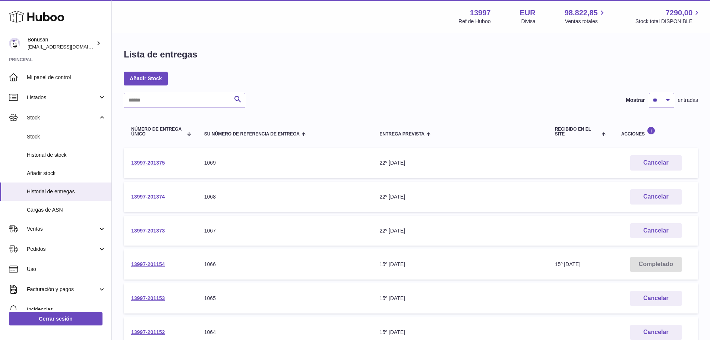  Describe the element at coordinates (61, 43) in the screenshot. I see `div: Bonusan` at that location.